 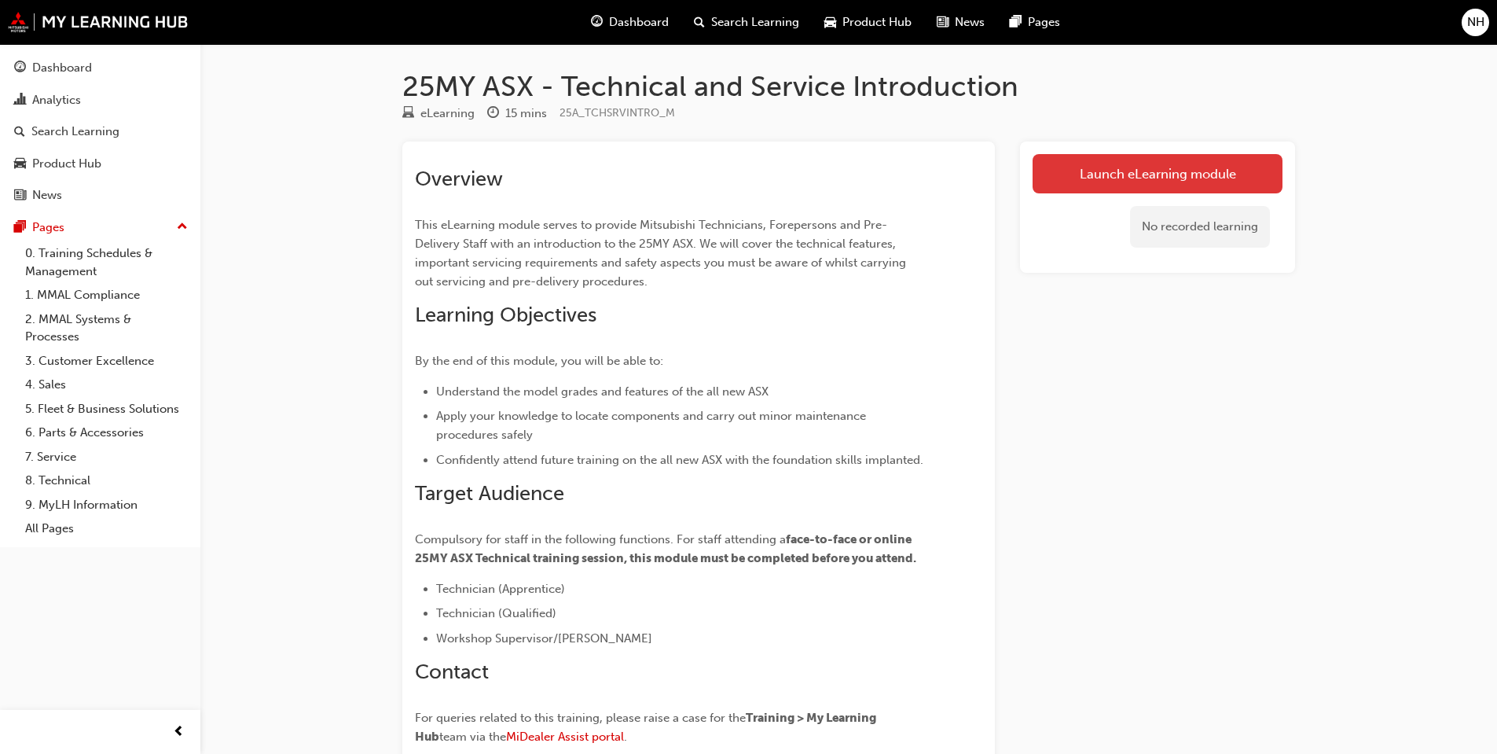 What do you see at coordinates (517, 113) in the screenshot?
I see `div: Duration` at bounding box center [517, 113].